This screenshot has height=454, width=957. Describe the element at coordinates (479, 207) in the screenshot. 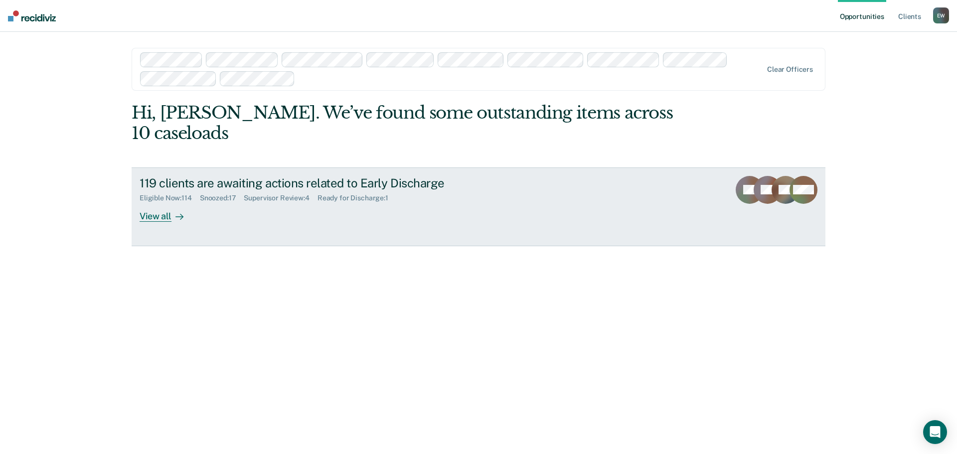

I see `a: 119 clients are awaiting actions related to Early DischargeEligible Now:114Snoozed:17Supervisor R...` at that location.